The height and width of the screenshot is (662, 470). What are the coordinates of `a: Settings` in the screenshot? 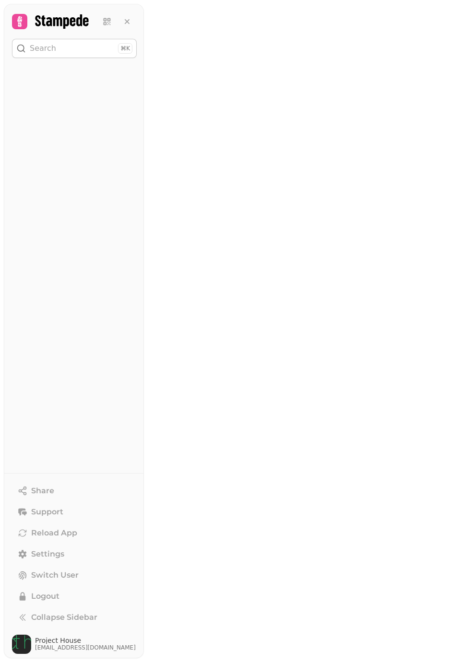 It's located at (74, 554).